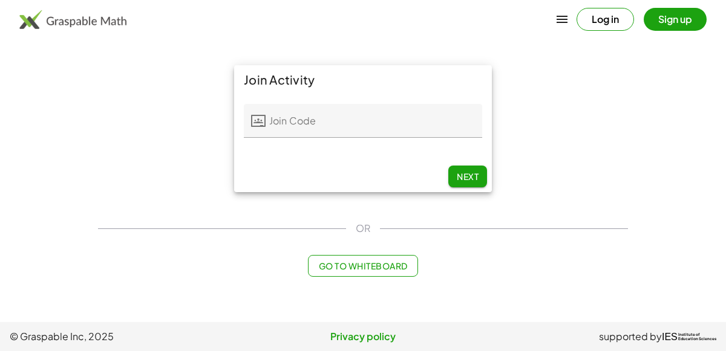 This screenshot has height=351, width=726. I want to click on span: Institute of Education Sciences, so click(697, 337).